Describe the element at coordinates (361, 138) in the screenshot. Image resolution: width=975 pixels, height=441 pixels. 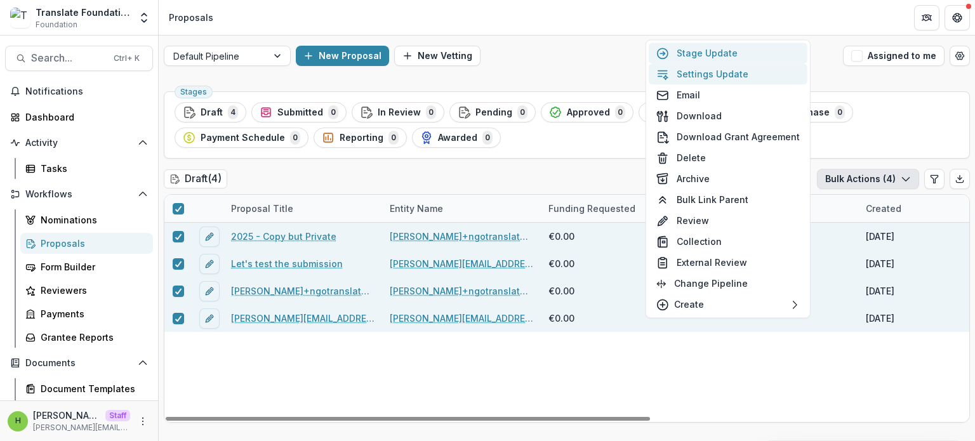
I see `span: Reporting` at that location.